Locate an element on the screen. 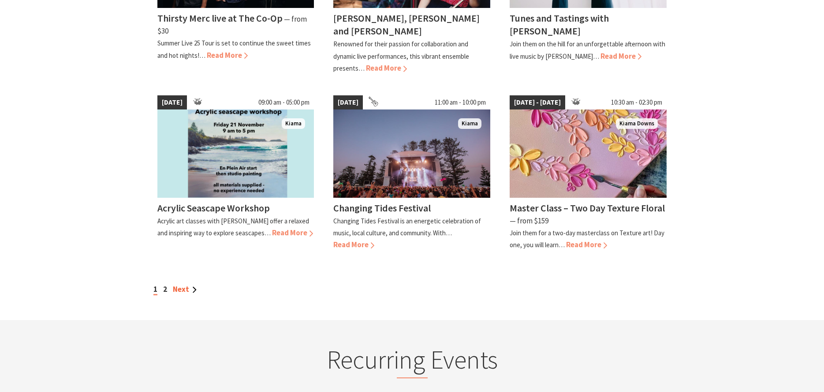 The width and height of the screenshot is (824, 392). a: 2 is located at coordinates (165, 289).